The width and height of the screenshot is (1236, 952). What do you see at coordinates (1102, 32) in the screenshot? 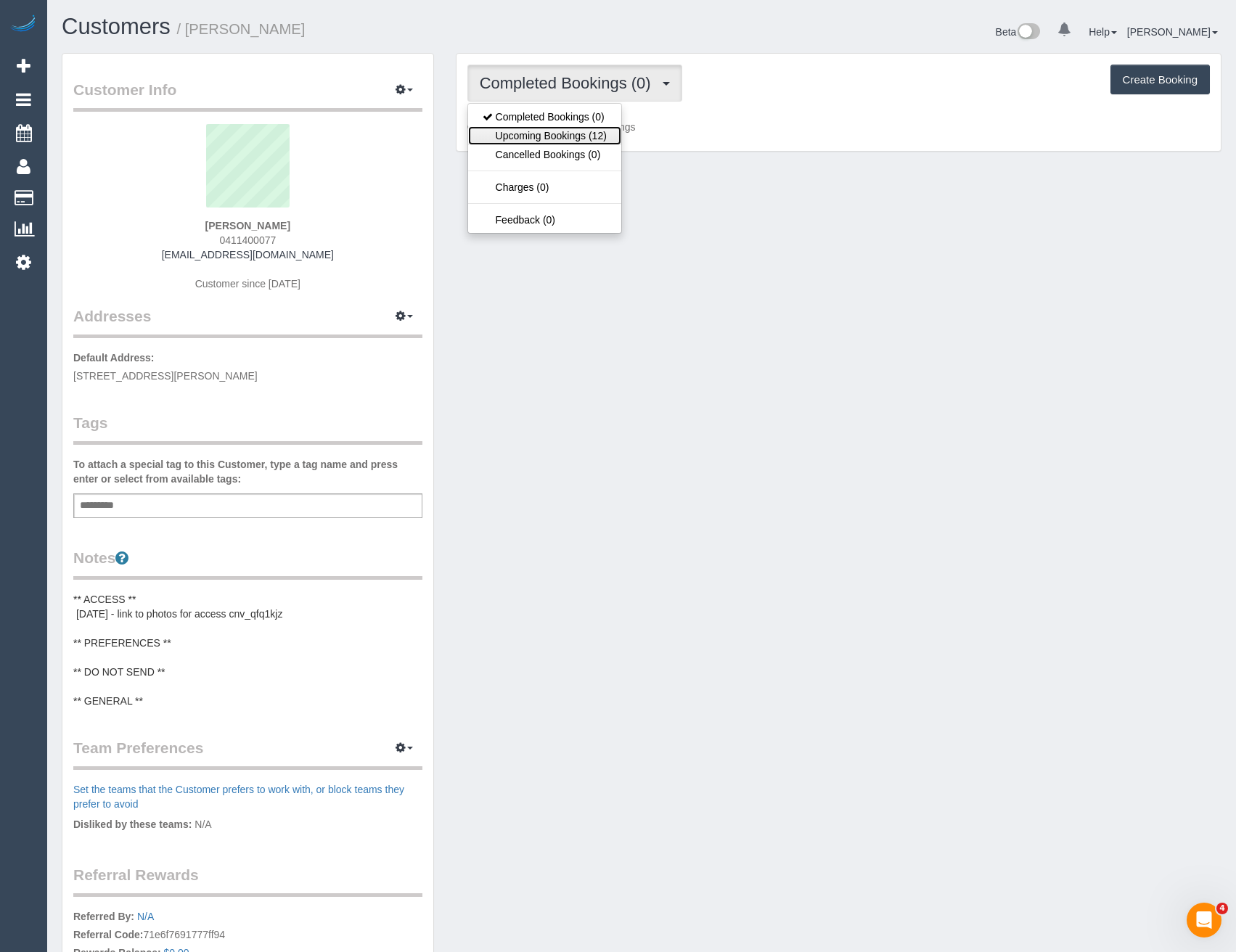
I see `a: Help` at bounding box center [1102, 32].